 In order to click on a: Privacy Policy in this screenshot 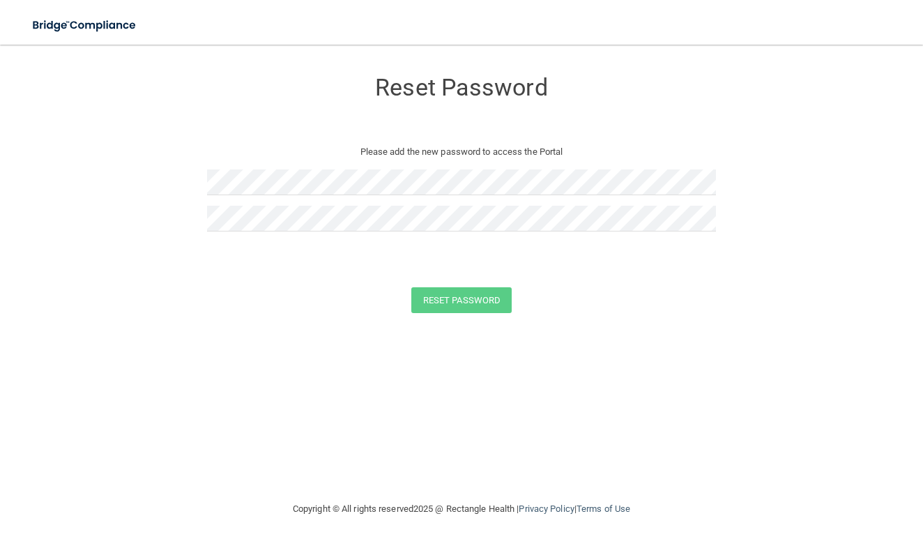, I will do `click(546, 508)`.